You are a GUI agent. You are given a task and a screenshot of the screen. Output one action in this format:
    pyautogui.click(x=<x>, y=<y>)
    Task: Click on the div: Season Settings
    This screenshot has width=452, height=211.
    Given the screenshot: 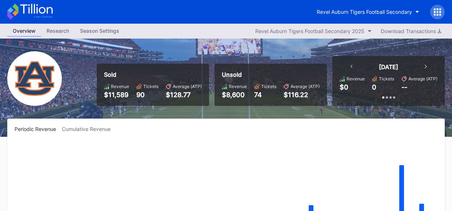 What is the action you would take?
    pyautogui.click(x=100, y=31)
    